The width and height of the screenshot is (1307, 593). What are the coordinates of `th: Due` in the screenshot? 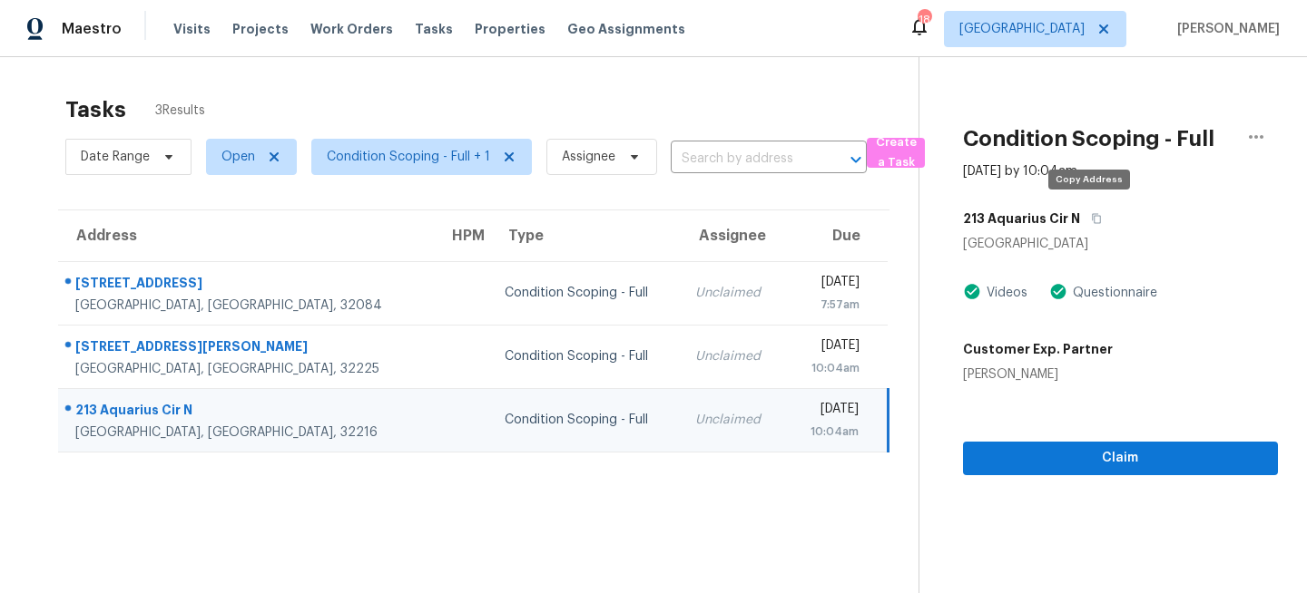 It's located at (837, 236).